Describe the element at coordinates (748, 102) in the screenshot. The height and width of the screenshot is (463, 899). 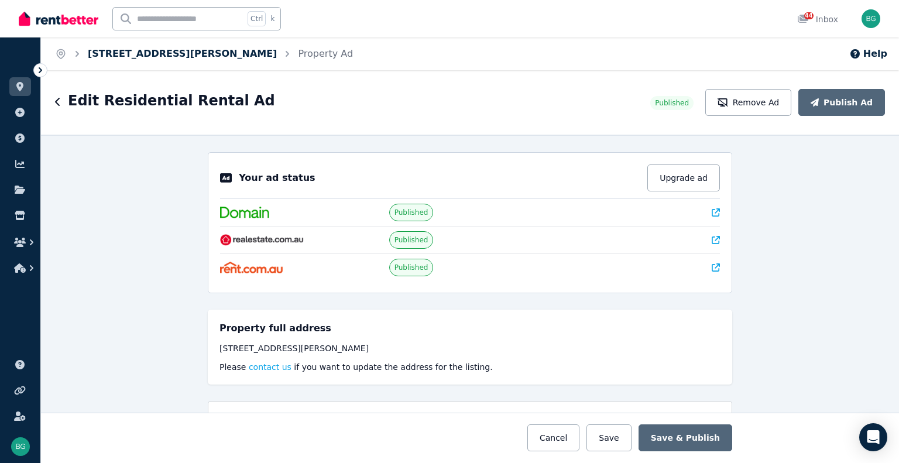
I see `button: Remove Ad` at that location.